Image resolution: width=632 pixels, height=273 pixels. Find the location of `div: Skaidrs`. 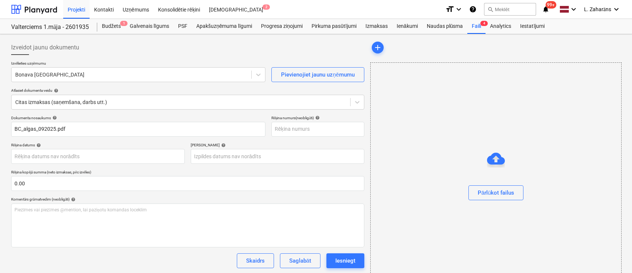

div: Skaidrs is located at coordinates (255, 261).